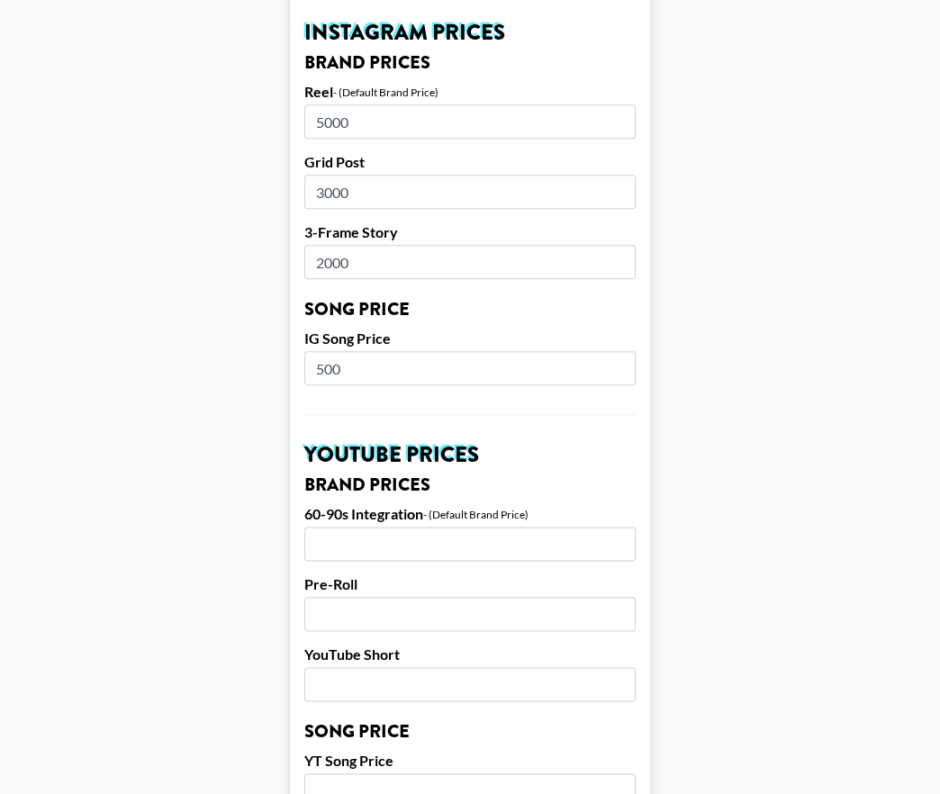 The width and height of the screenshot is (940, 794). Describe the element at coordinates (470, 339) in the screenshot. I see `label: IG Song Price` at that location.